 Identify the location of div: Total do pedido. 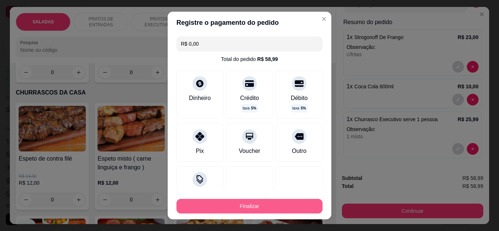
(250, 59).